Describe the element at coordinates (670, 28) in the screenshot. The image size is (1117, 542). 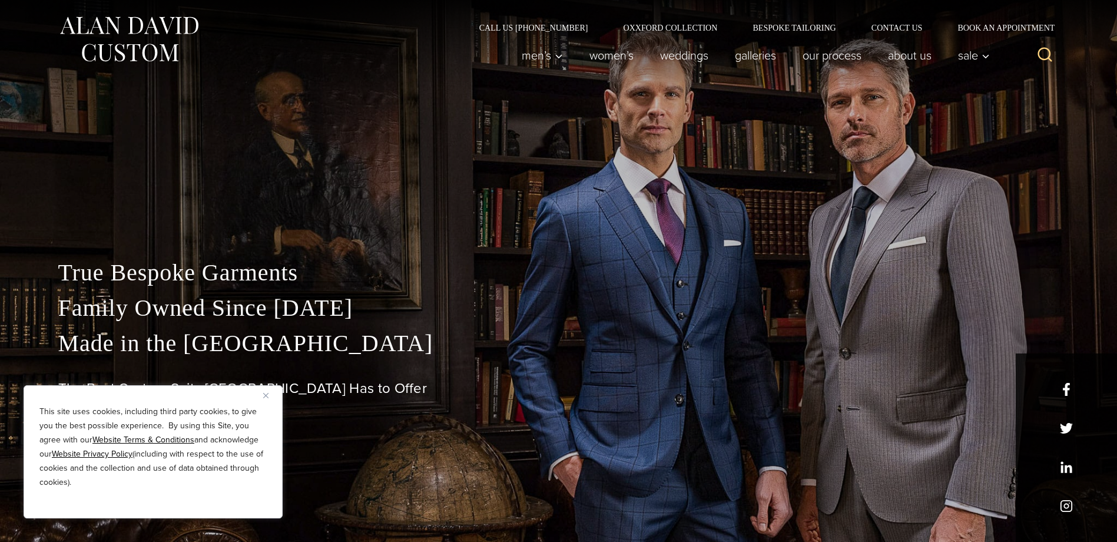
I see `a: Oxxford Collection` at that location.